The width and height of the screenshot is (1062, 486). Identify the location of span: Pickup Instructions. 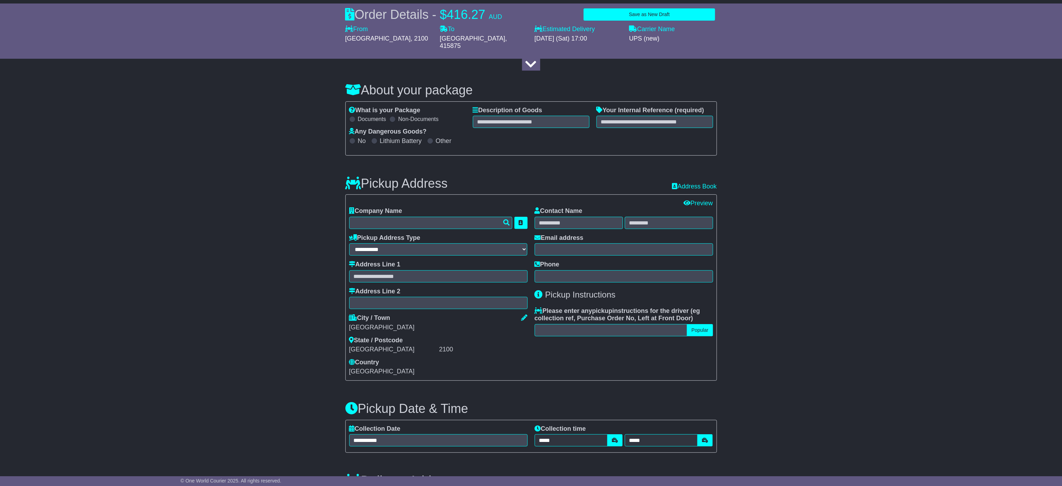
(580, 294).